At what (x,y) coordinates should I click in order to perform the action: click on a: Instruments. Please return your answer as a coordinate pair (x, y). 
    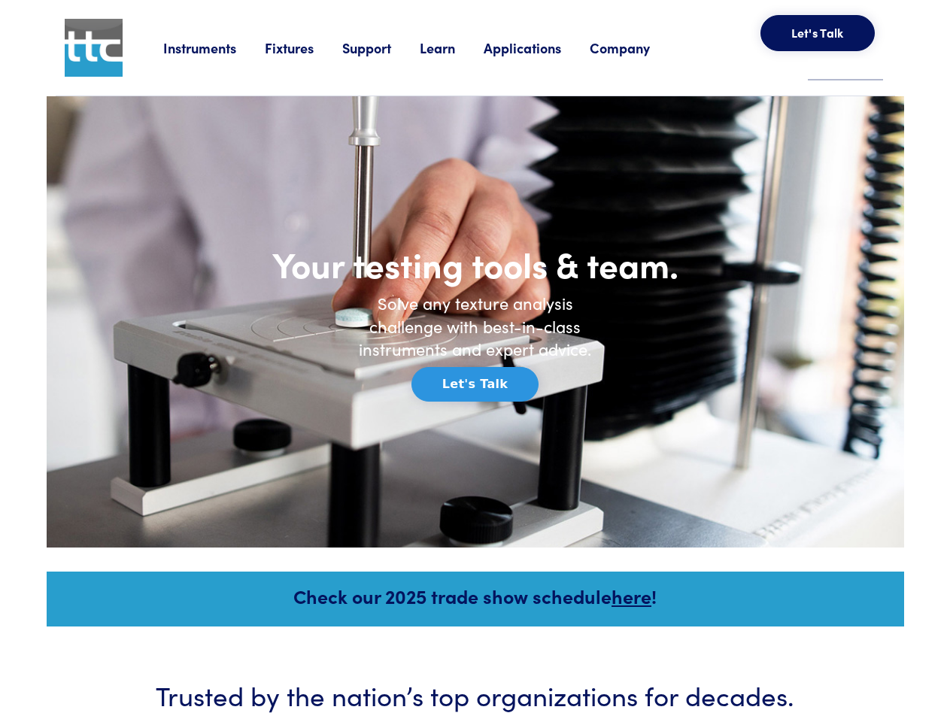
    Looking at the image, I should click on (214, 47).